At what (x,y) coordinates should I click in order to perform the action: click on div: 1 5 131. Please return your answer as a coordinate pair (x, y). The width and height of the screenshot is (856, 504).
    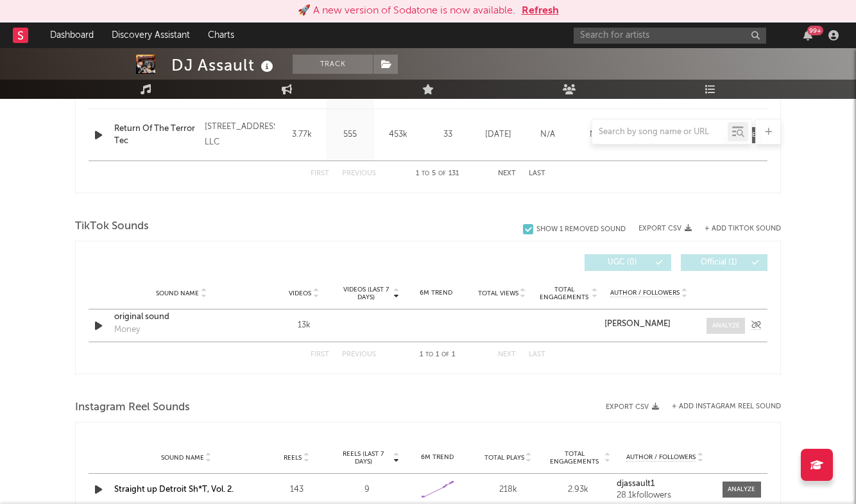
    Looking at the image, I should click on (437, 174).